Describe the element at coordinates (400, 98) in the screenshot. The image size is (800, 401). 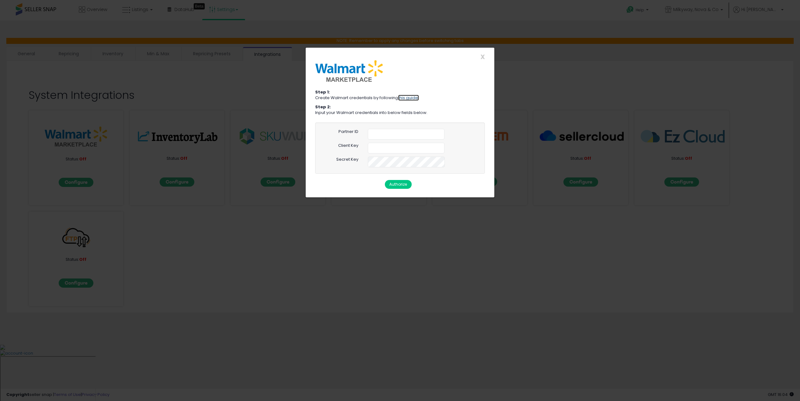
I see `p: Create Walmart credentials by following` at that location.